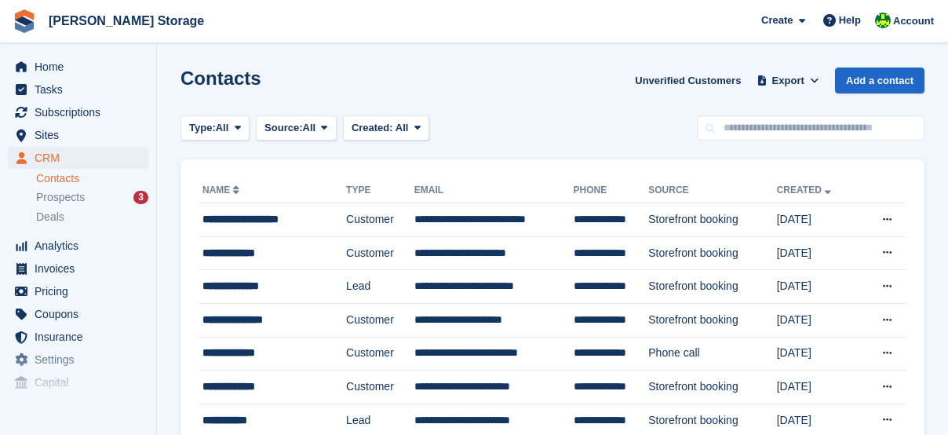 The width and height of the screenshot is (948, 435). What do you see at coordinates (386, 128) in the screenshot?
I see `button: Created: All` at bounding box center [386, 128].